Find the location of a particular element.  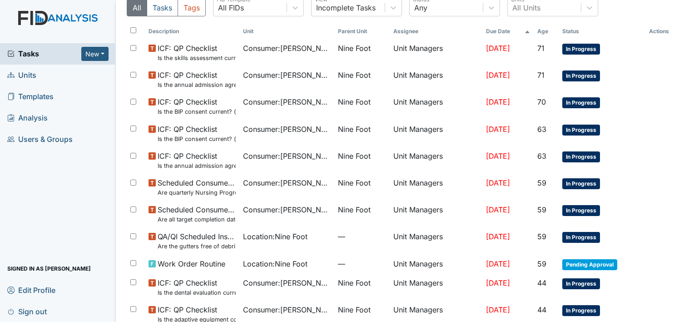

span: Templates is located at coordinates (30, 96).